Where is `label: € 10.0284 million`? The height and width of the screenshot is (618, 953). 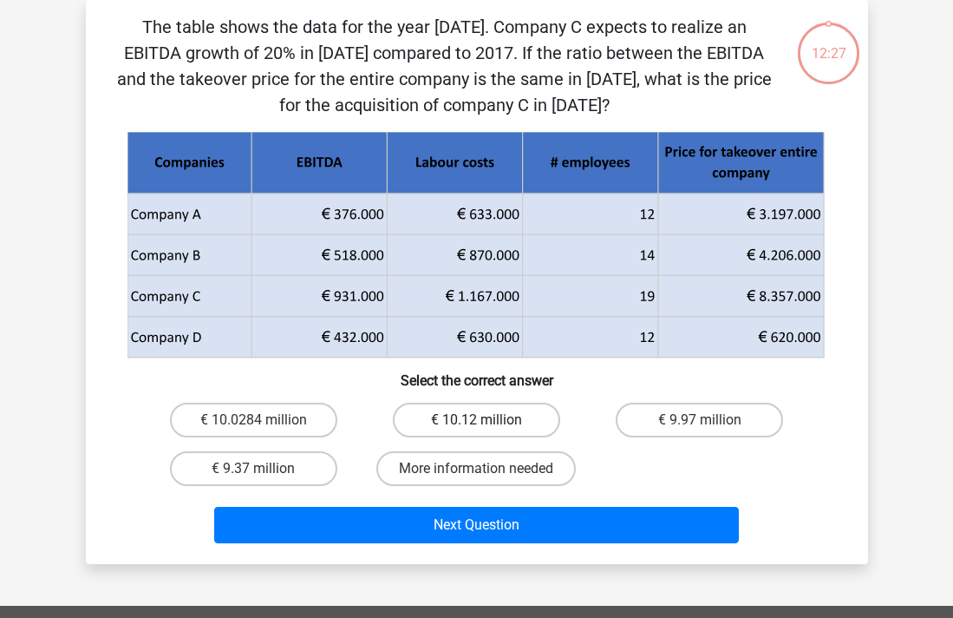 label: € 10.0284 million is located at coordinates (253, 420).